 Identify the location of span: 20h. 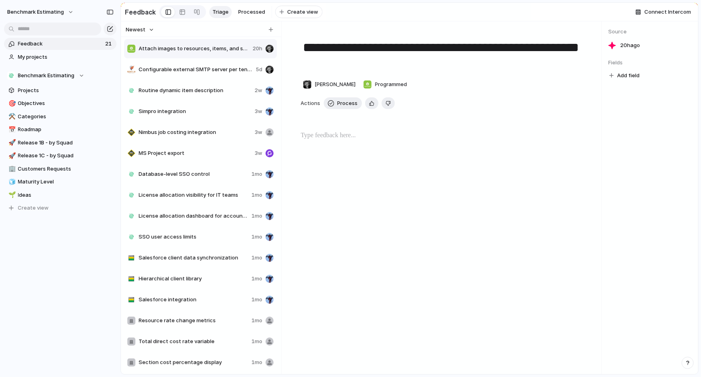
(258, 49).